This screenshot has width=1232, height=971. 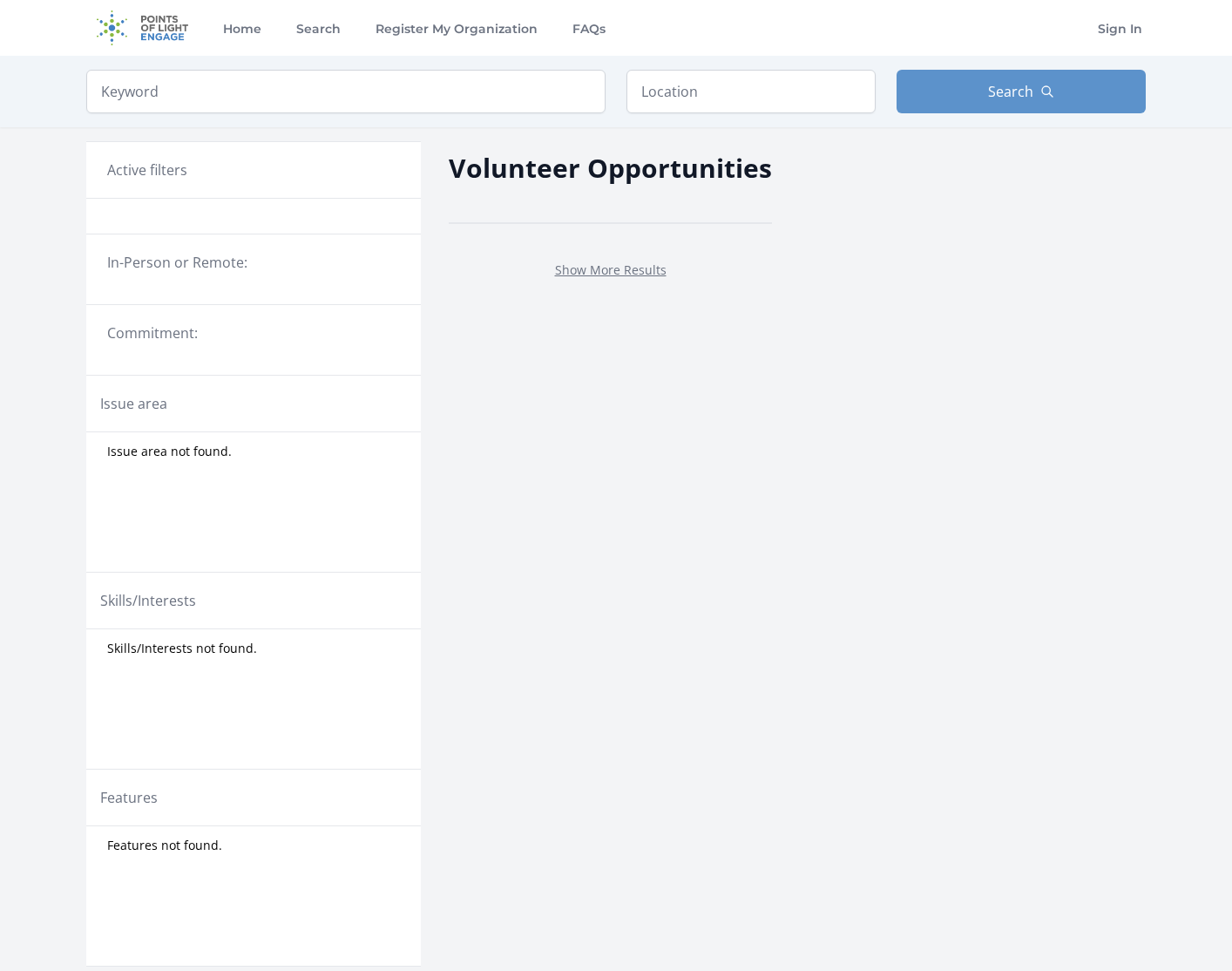 I want to click on legend: Features, so click(x=129, y=798).